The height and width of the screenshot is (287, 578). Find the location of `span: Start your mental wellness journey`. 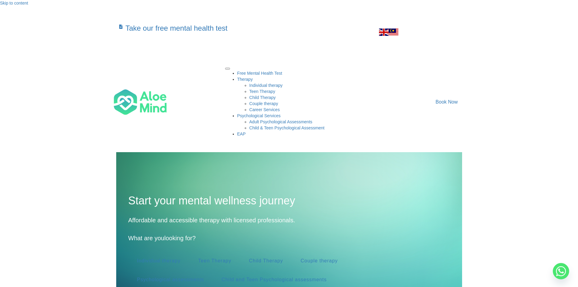

span: Start your mental wellness journey is located at coordinates (212, 200).